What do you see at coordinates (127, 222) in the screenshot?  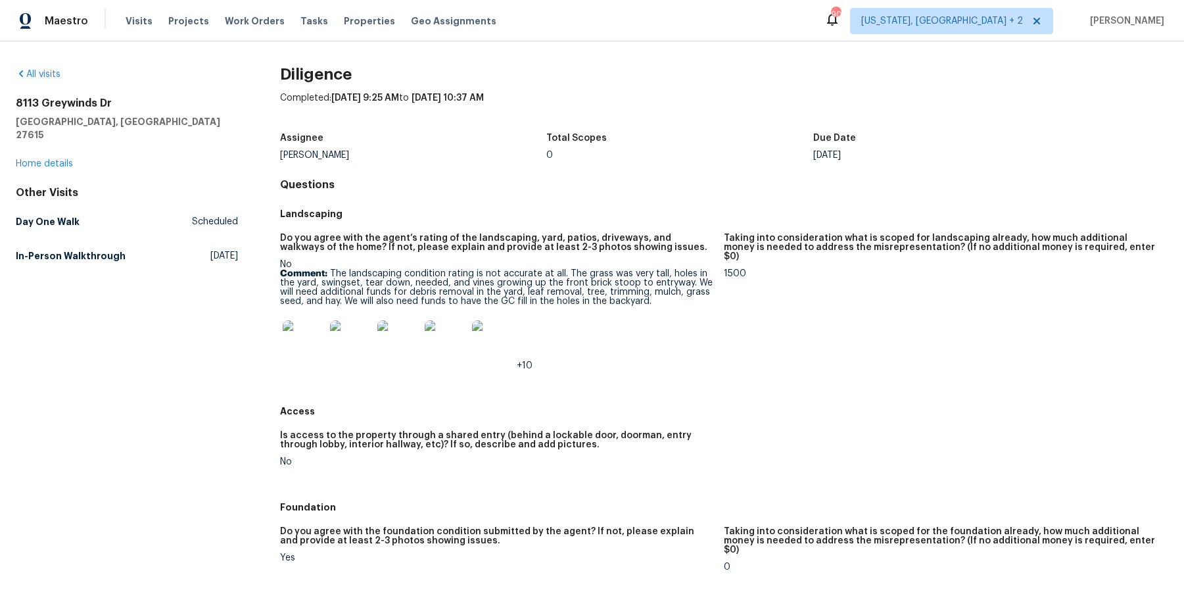 I see `a: Day One WalkScheduled` at bounding box center [127, 222].